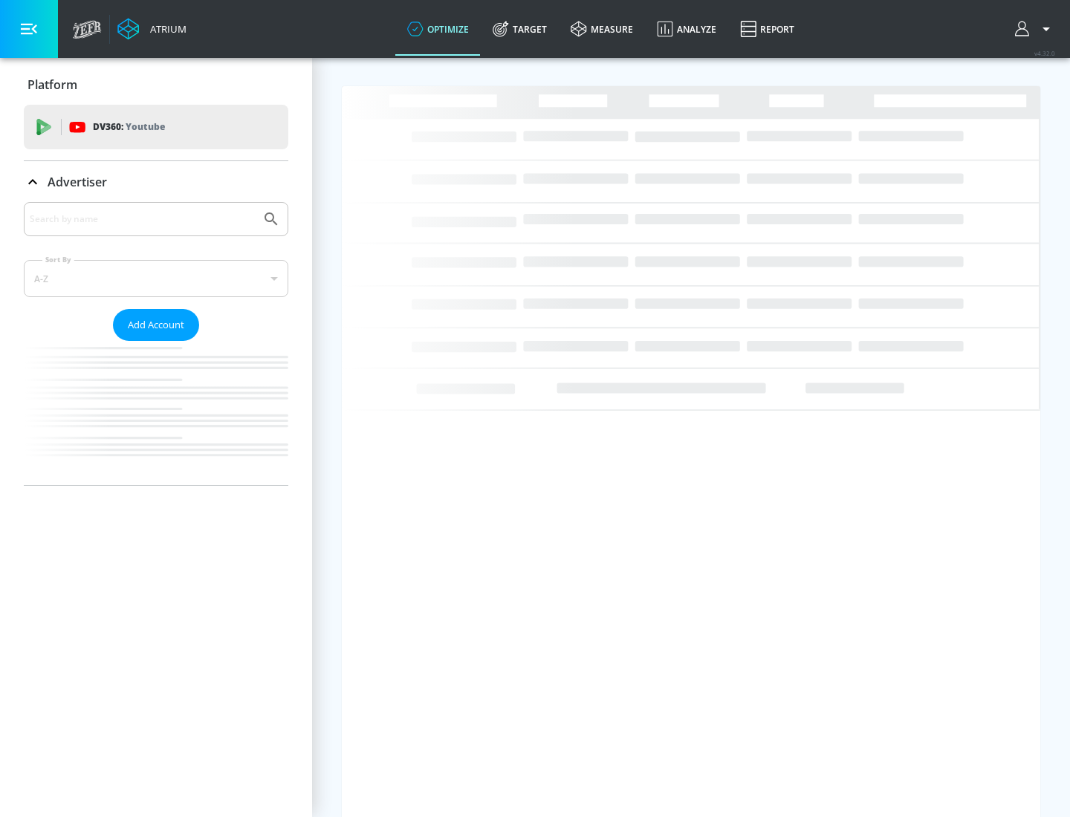 The height and width of the screenshot is (817, 1070). Describe the element at coordinates (142, 219) in the screenshot. I see `input: Search by name` at that location.